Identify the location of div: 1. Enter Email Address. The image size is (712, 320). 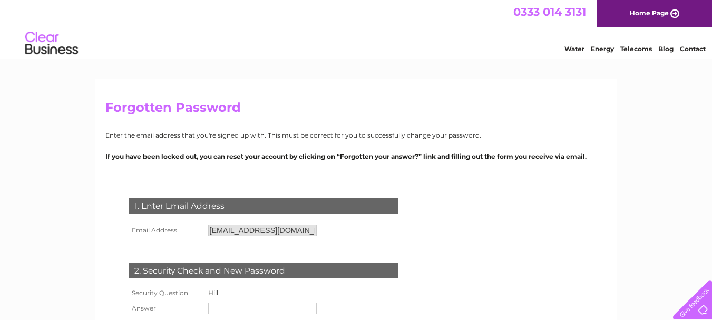
(263, 206).